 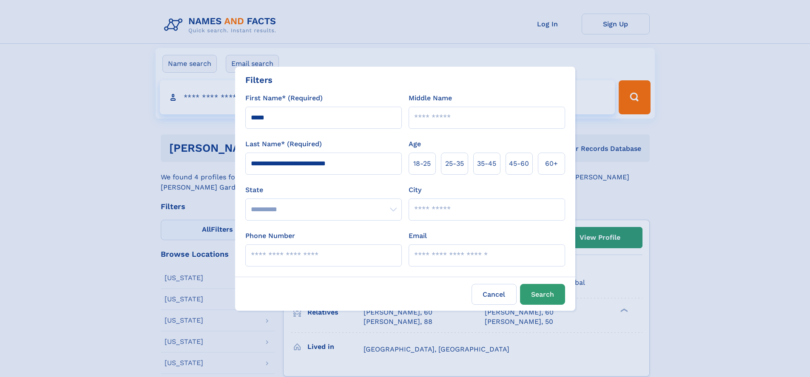 What do you see at coordinates (518, 164) in the screenshot?
I see `span: 45‑60` at bounding box center [518, 164].